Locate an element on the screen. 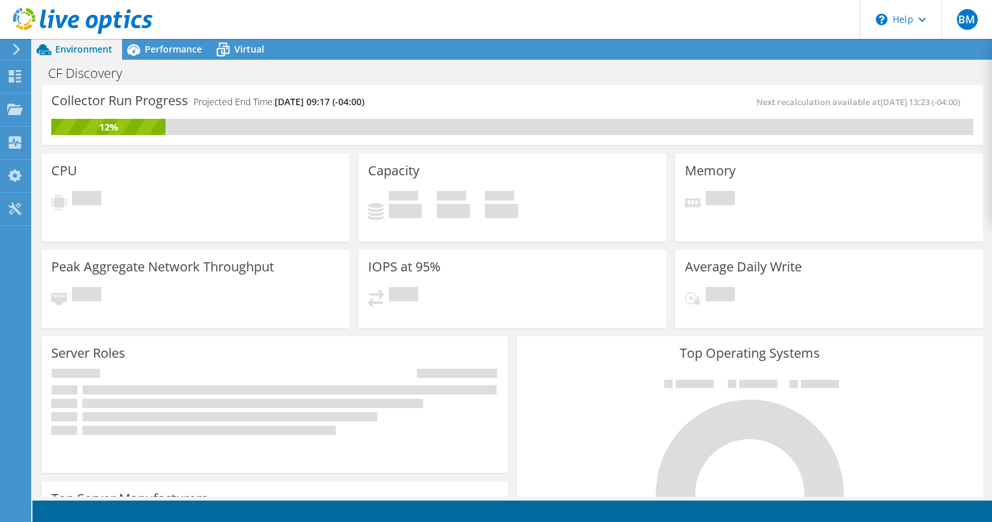 This screenshot has height=522, width=992. h1: CF Discovery is located at coordinates (92, 73).